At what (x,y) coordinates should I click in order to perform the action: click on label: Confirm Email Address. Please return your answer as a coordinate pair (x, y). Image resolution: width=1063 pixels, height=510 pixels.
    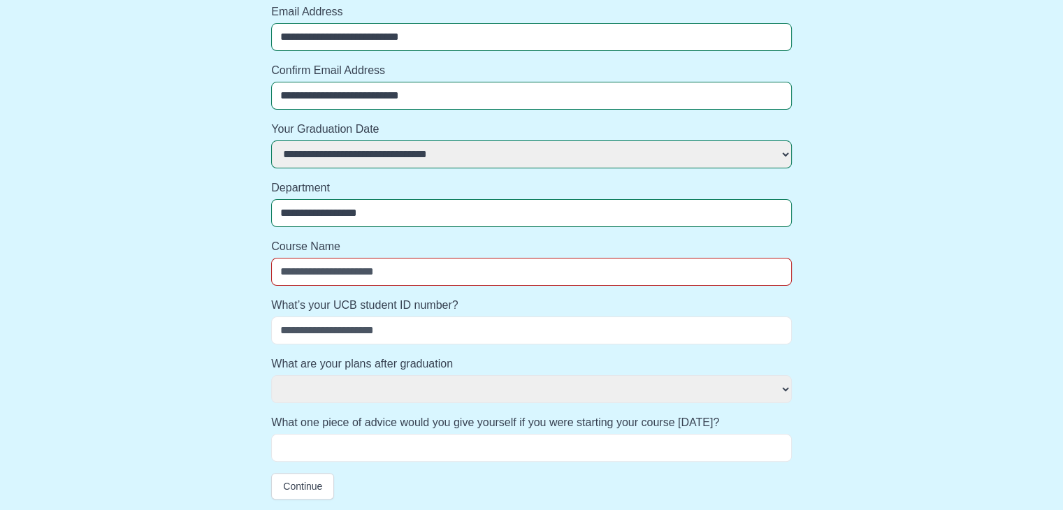
    Looking at the image, I should click on (531, 71).